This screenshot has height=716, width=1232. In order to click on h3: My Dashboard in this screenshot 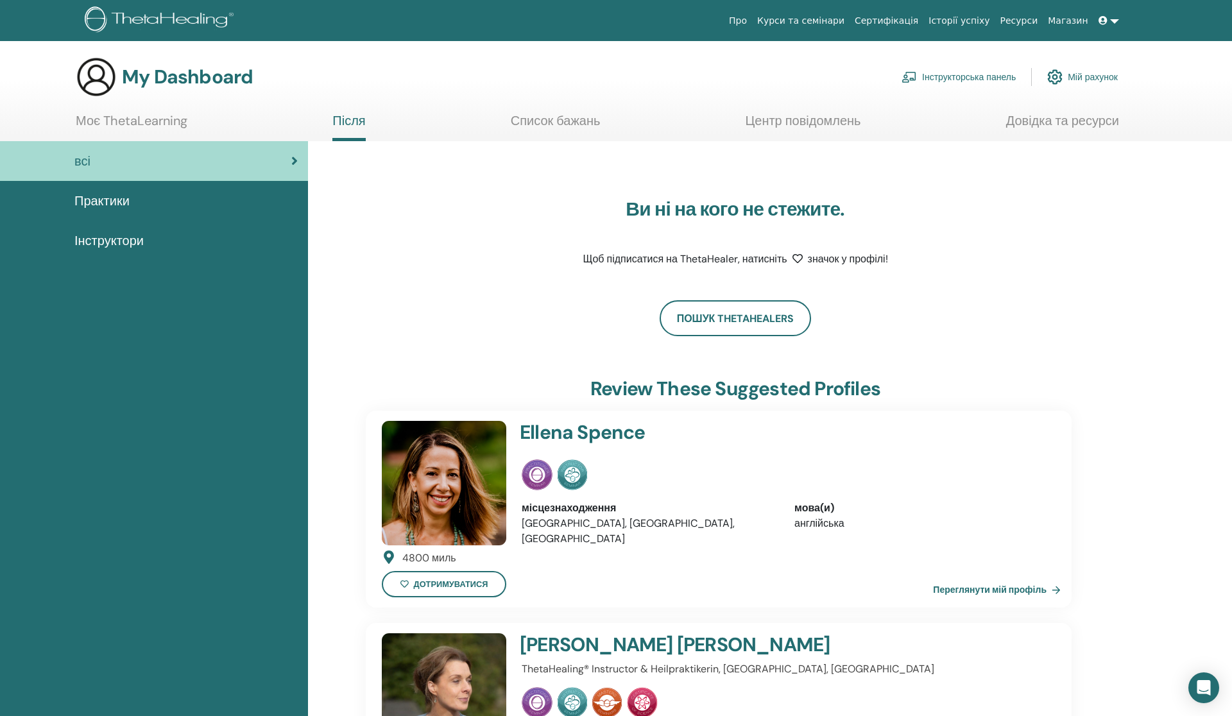, I will do `click(187, 77)`.